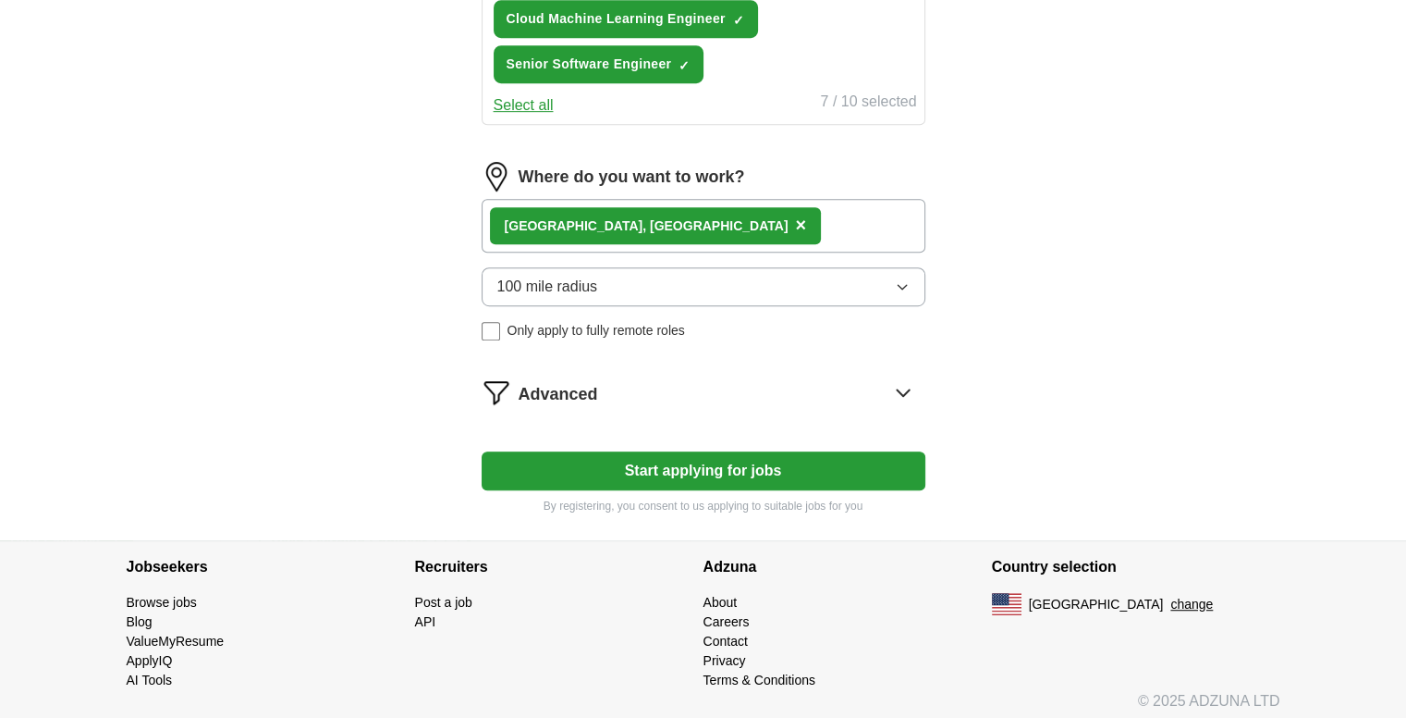 This screenshot has width=1406, height=718. I want to click on a: About, so click(720, 602).